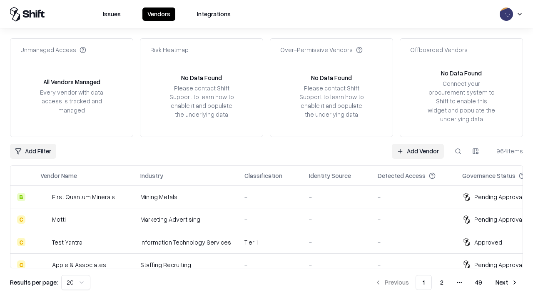 This screenshot has width=533, height=300. What do you see at coordinates (59, 219) in the screenshot?
I see `div: Motti` at bounding box center [59, 219].